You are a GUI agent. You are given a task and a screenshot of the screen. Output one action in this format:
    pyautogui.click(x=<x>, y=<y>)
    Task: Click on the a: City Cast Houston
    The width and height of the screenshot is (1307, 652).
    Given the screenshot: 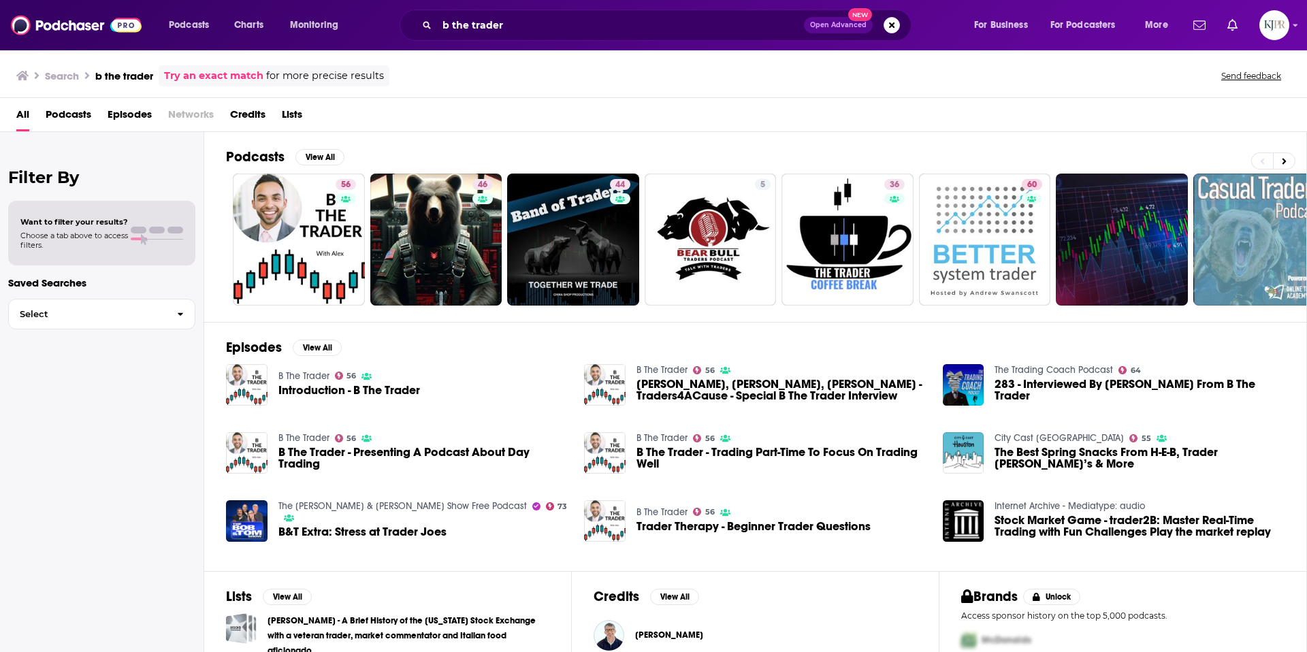 What is the action you would take?
    pyautogui.click(x=1059, y=438)
    